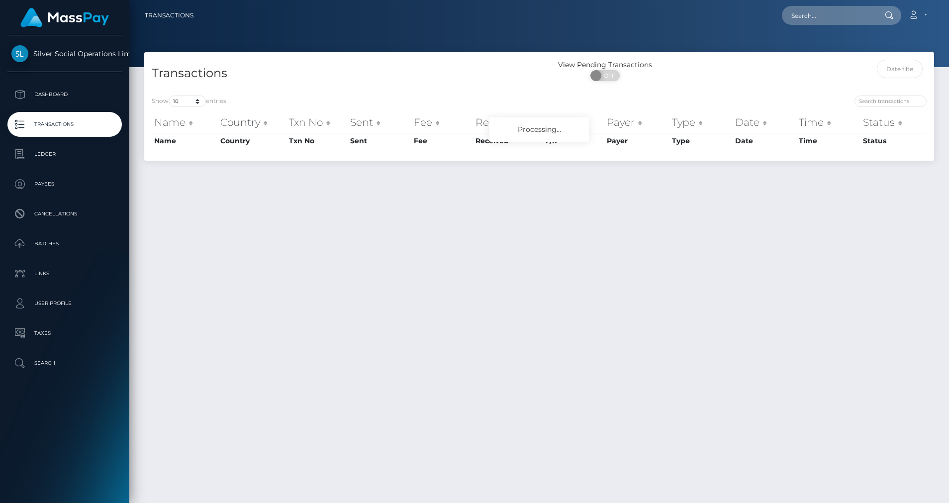 Image resolution: width=949 pixels, height=503 pixels. Describe the element at coordinates (65, 274) in the screenshot. I see `a: Links` at that location.